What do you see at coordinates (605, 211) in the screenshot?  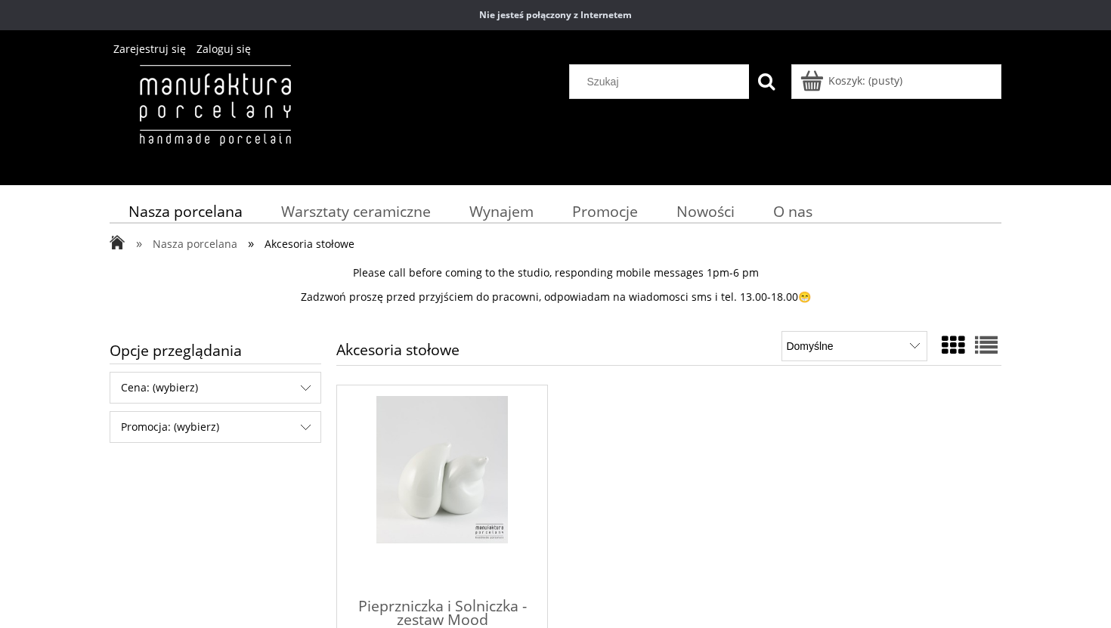 I see `span: Promocje` at bounding box center [605, 211].